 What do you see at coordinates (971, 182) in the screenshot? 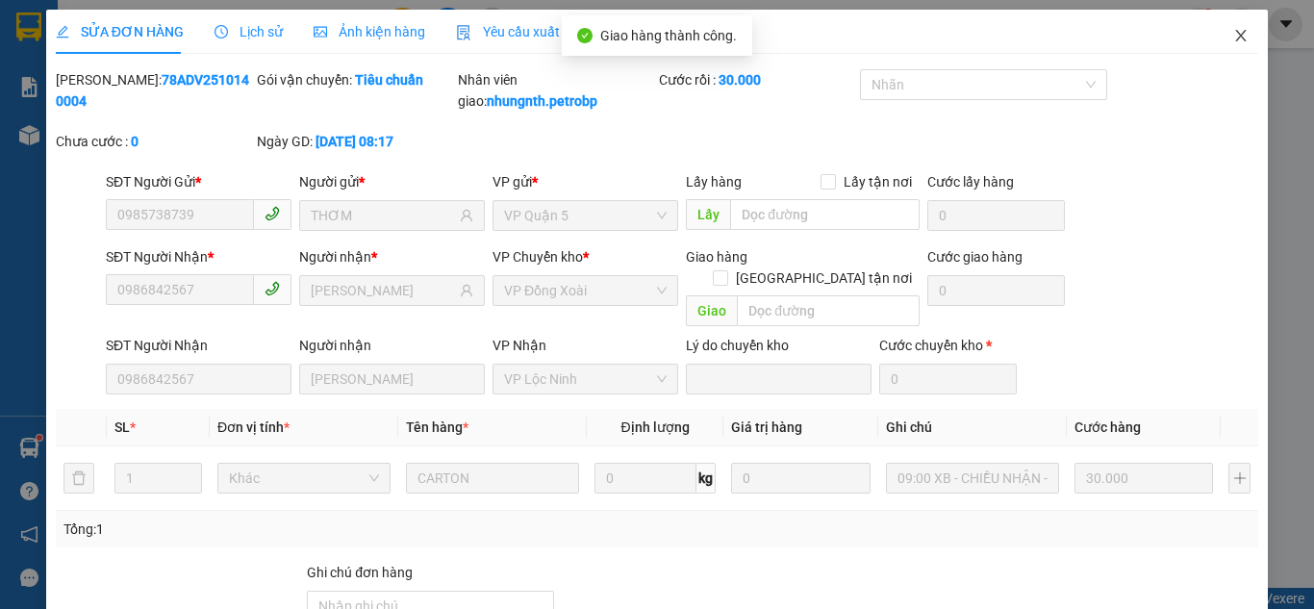
I see `label: Cước lấy hàng` at bounding box center [971, 182].